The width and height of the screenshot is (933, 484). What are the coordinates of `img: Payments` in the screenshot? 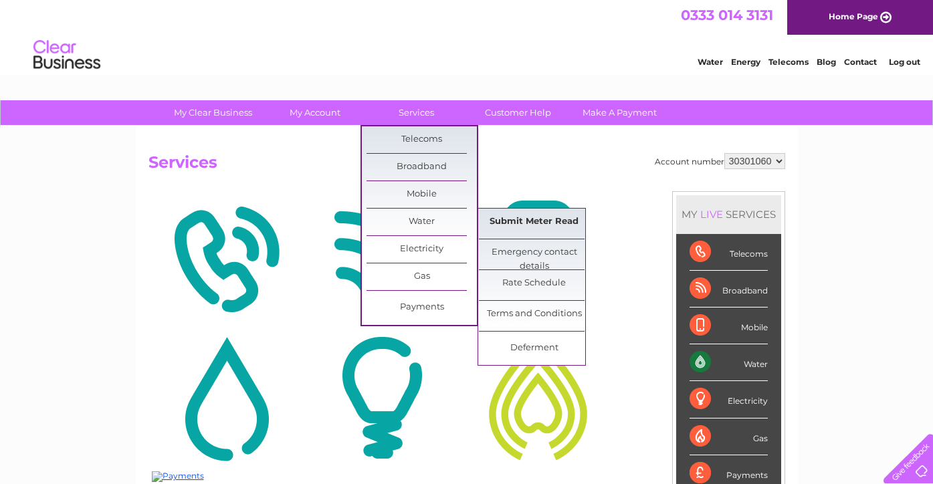 It's located at (178, 477).